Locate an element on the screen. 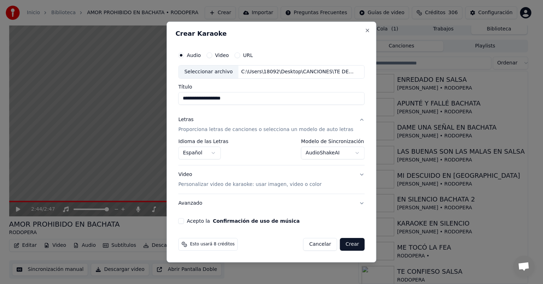 This screenshot has height=284, width=543. label: Video is located at coordinates (222, 55).